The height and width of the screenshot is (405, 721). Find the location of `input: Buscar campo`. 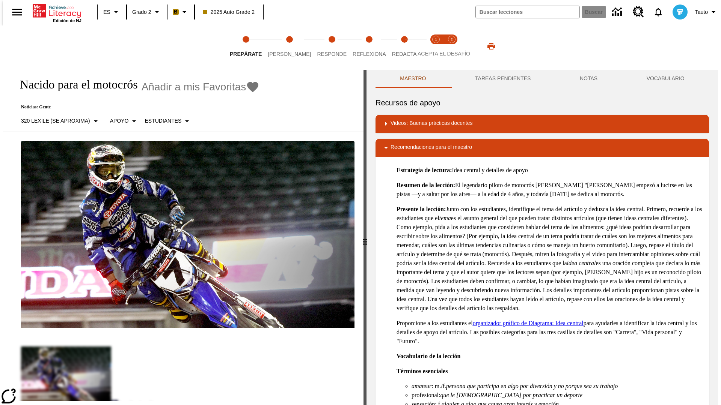

input: Buscar campo is located at coordinates (527, 12).